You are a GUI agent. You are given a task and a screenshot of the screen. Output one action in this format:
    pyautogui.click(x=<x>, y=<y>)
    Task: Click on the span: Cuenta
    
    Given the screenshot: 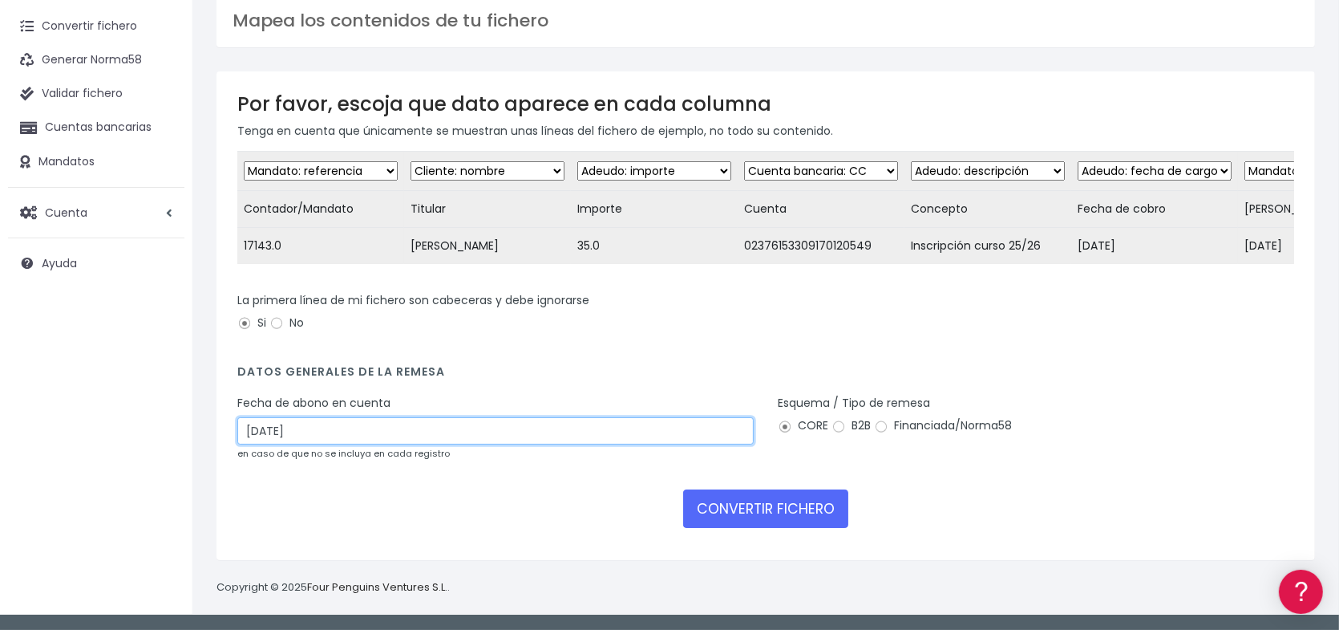 What is the action you would take?
    pyautogui.click(x=66, y=212)
    